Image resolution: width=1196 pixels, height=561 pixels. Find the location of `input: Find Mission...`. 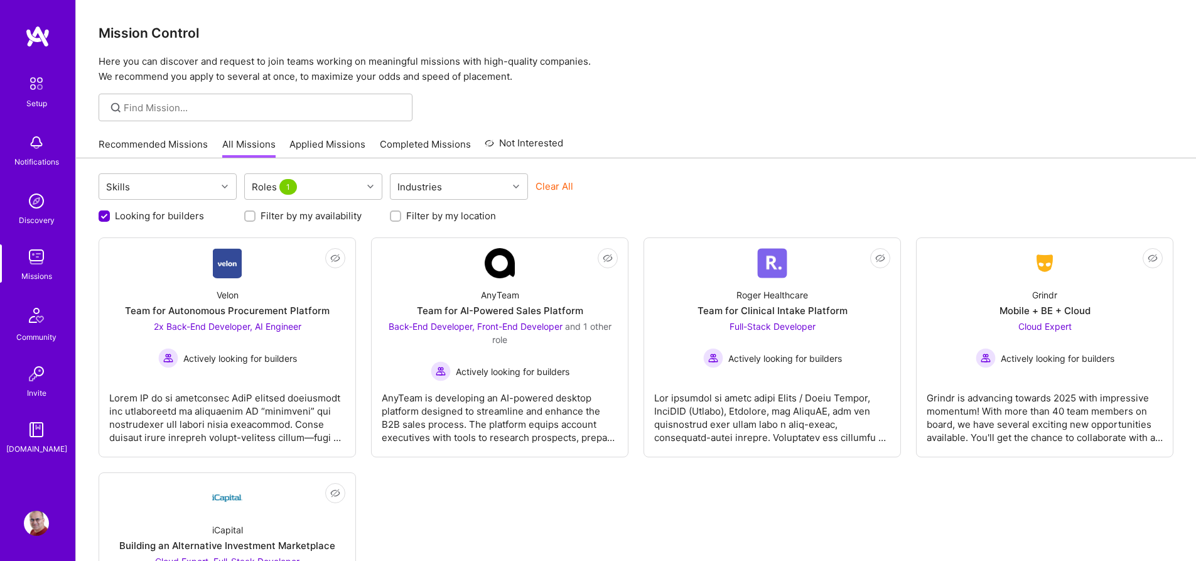

input: Find Mission... is located at coordinates (263, 107).